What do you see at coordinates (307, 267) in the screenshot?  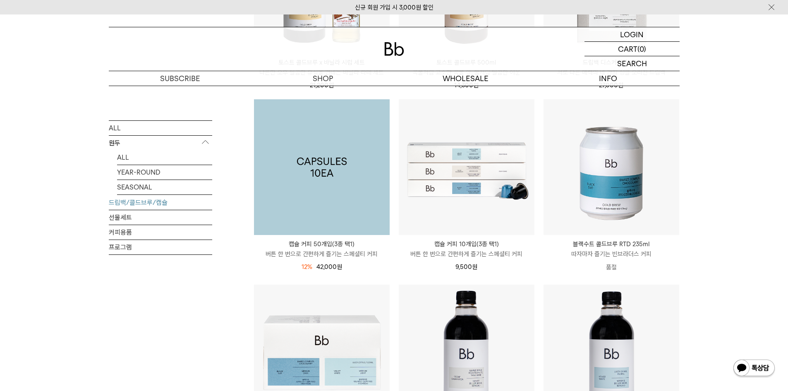 I see `div: 12%` at bounding box center [307, 267].